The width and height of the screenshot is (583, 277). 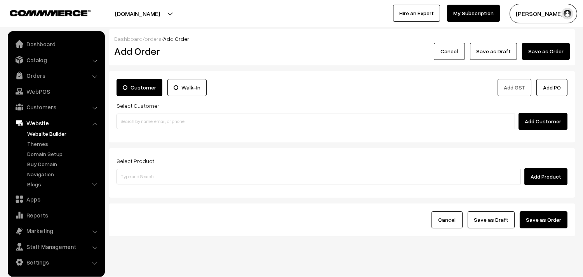 What do you see at coordinates (64, 133) in the screenshot?
I see `a: Website Builder` at bounding box center [64, 133].